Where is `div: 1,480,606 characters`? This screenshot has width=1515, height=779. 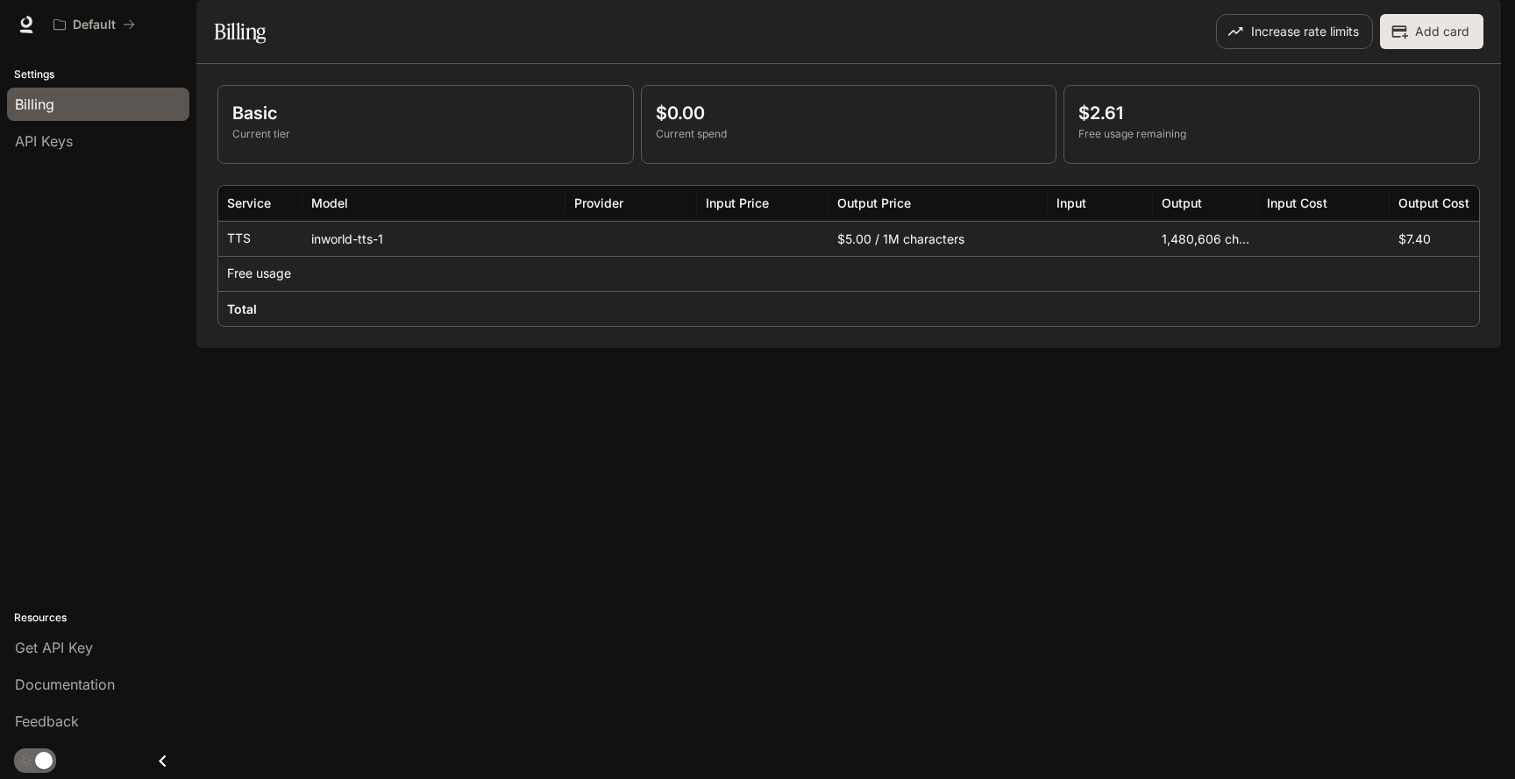
div: 1,480,606 characters is located at coordinates (1205, 238).